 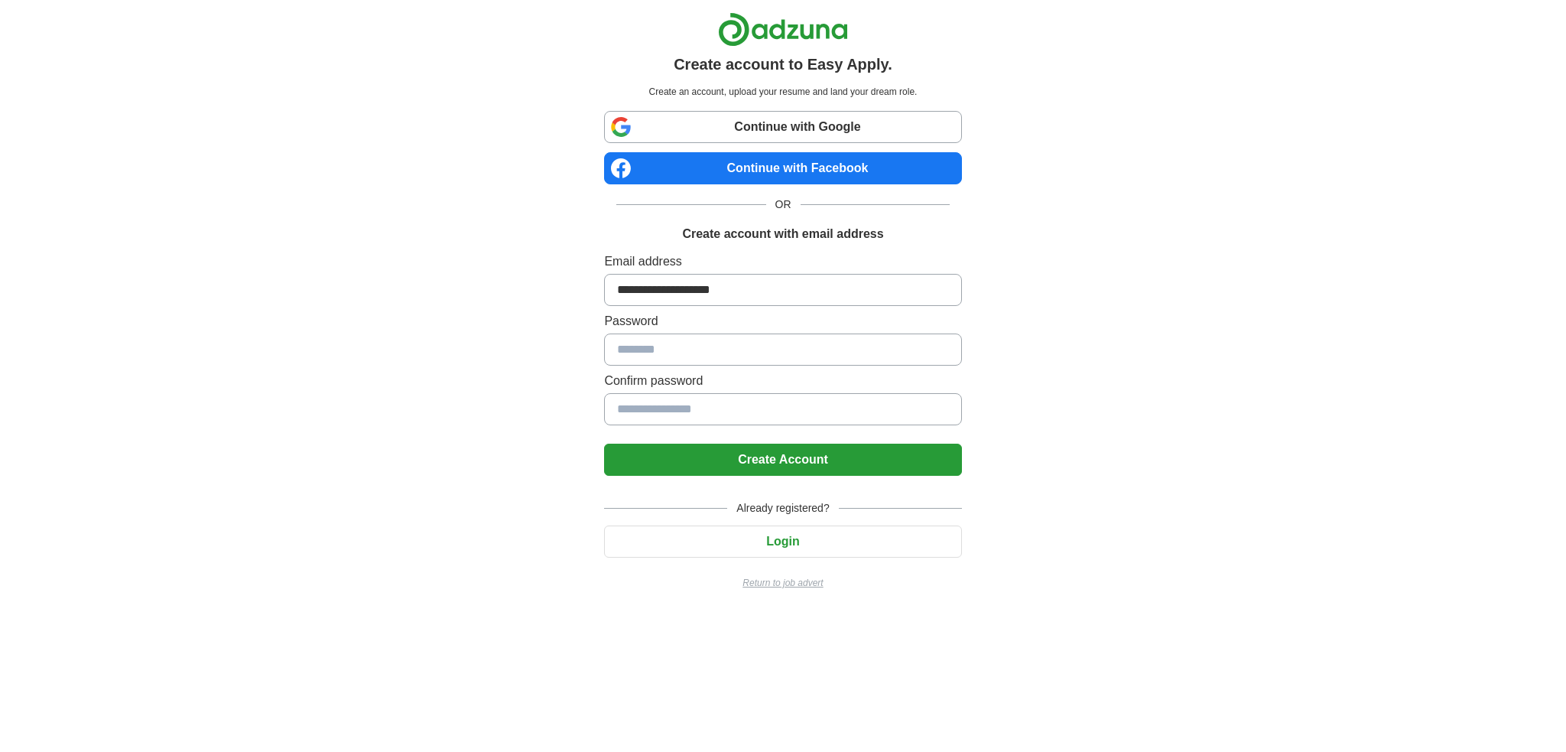 I want to click on a: Continue with Google, so click(x=782, y=127).